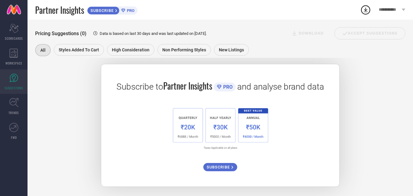 The image size is (413, 196). Describe the element at coordinates (231, 50) in the screenshot. I see `span: New Listings` at that location.